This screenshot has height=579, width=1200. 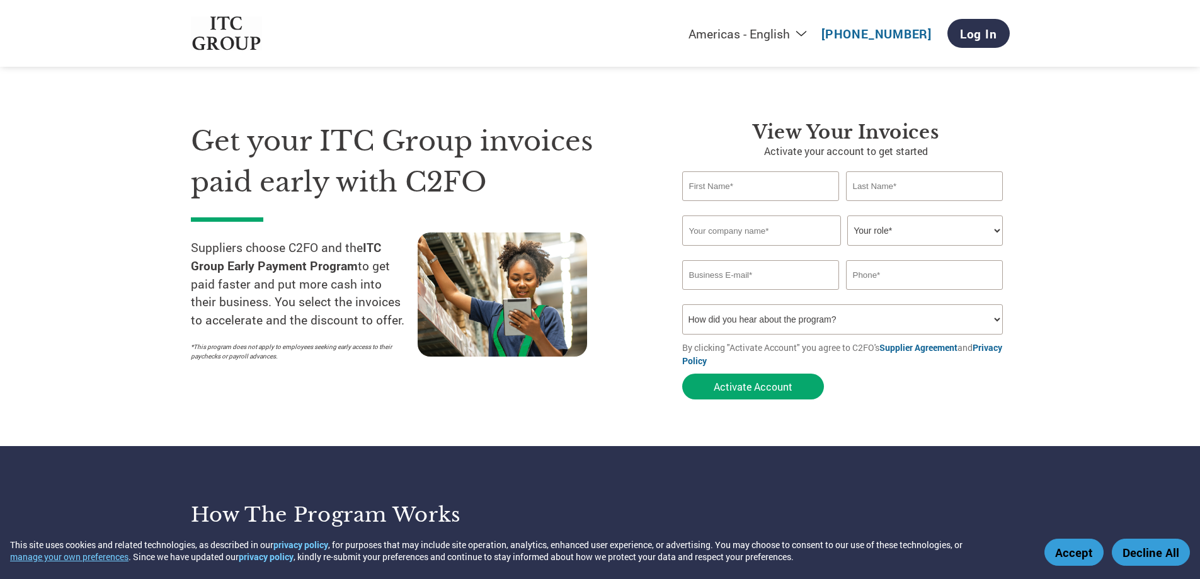 I want to click on p: Activate your account to get started, so click(x=846, y=151).